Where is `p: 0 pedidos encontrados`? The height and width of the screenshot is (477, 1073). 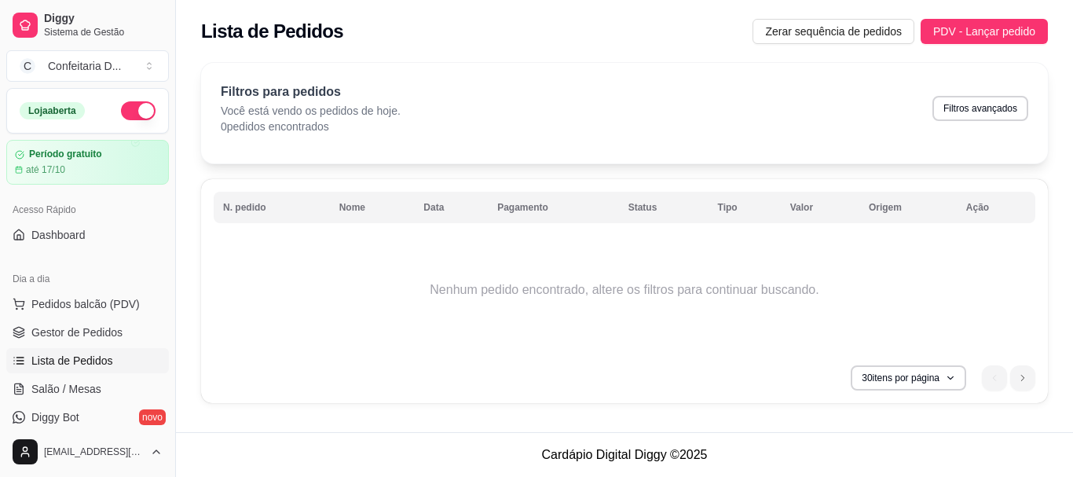 p: 0 pedidos encontrados is located at coordinates (310, 126).